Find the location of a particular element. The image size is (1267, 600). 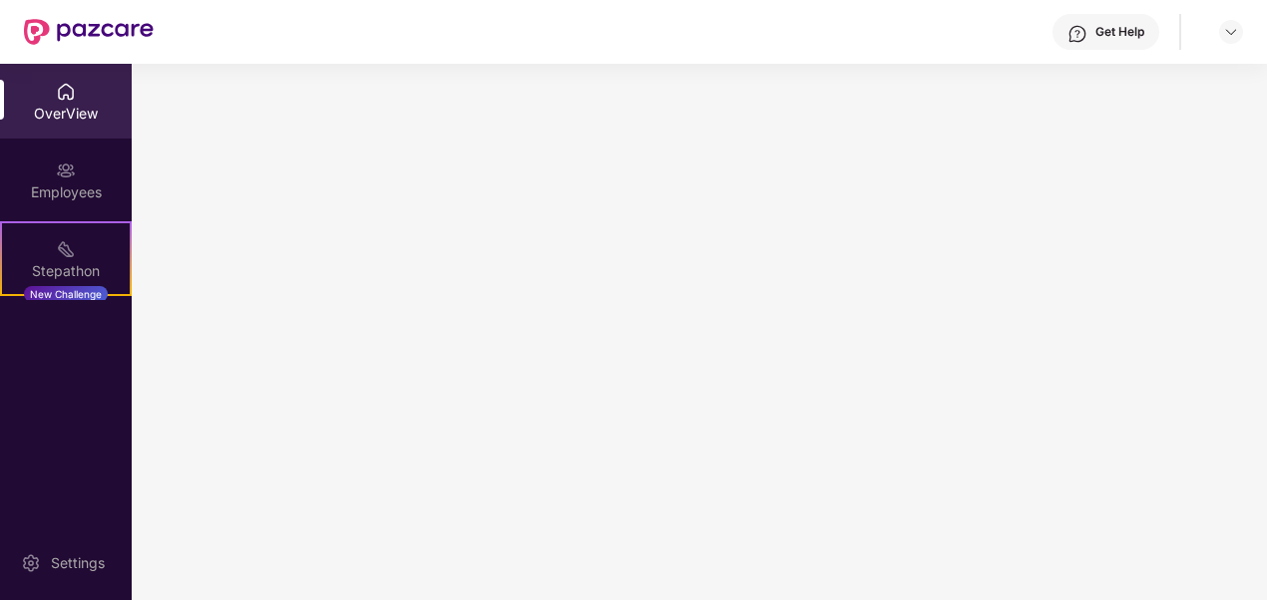

img: svg+xml;base64,PHN2ZyBpZD0iSGVscC0zMngzMiIgeG1sbnM9Imh0dHA6Ly93d3cudzMub3JnLzIwMDAvc3ZnIiB3aWR0aD... is located at coordinates (1077, 34).